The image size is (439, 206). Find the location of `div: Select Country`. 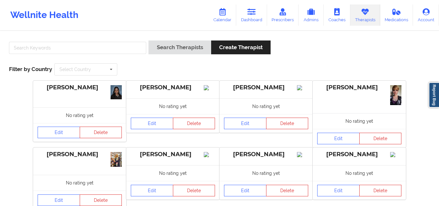

div: Select Country is located at coordinates (75, 69).